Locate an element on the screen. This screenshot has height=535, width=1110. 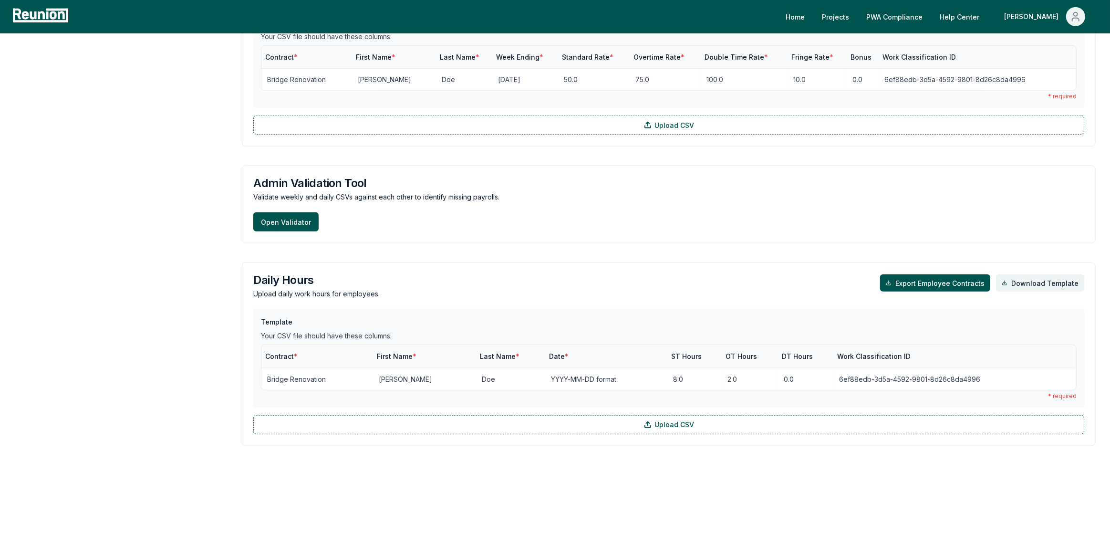
td: 8.0 is located at coordinates (695, 379).